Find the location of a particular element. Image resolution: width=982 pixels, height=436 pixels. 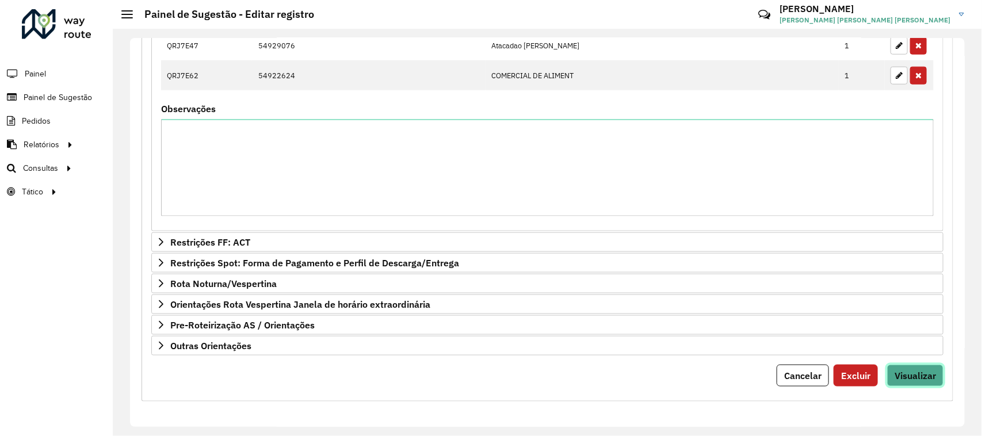

label: Observações is located at coordinates (188, 109).